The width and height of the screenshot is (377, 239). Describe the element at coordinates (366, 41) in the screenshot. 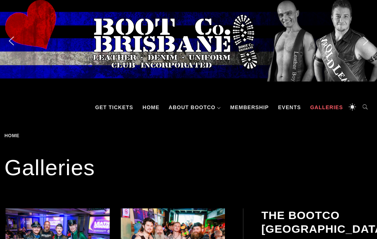

I see `img: next arrow` at that location.